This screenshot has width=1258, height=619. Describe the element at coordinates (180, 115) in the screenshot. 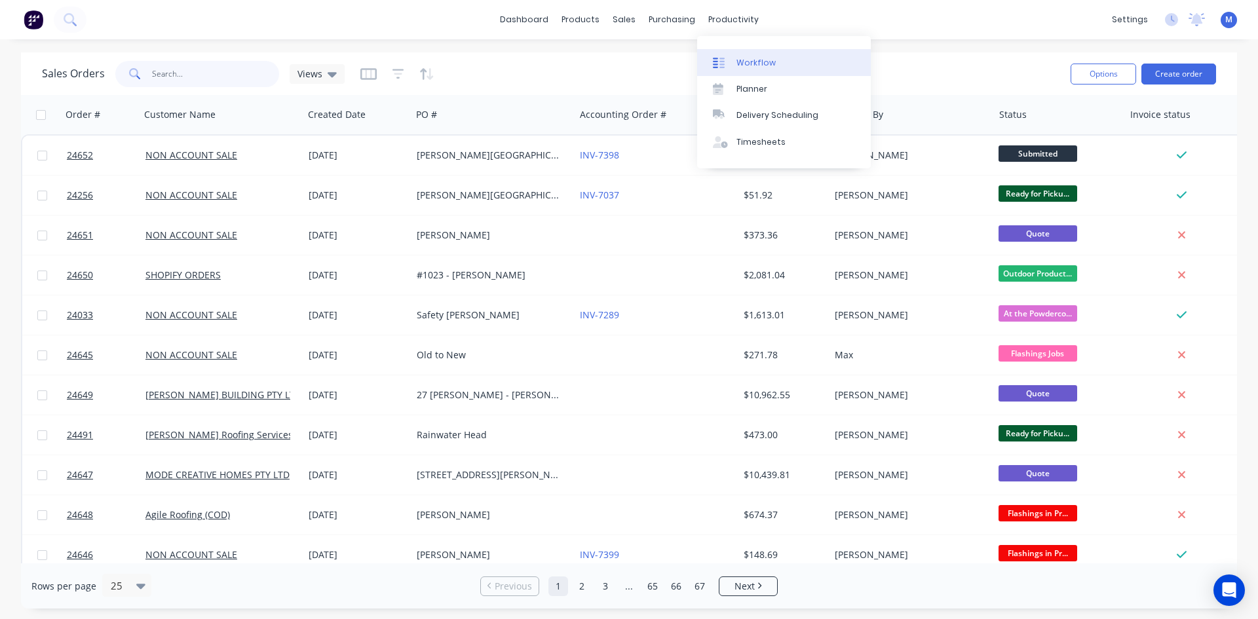

I see `div: Customer Name` at that location.